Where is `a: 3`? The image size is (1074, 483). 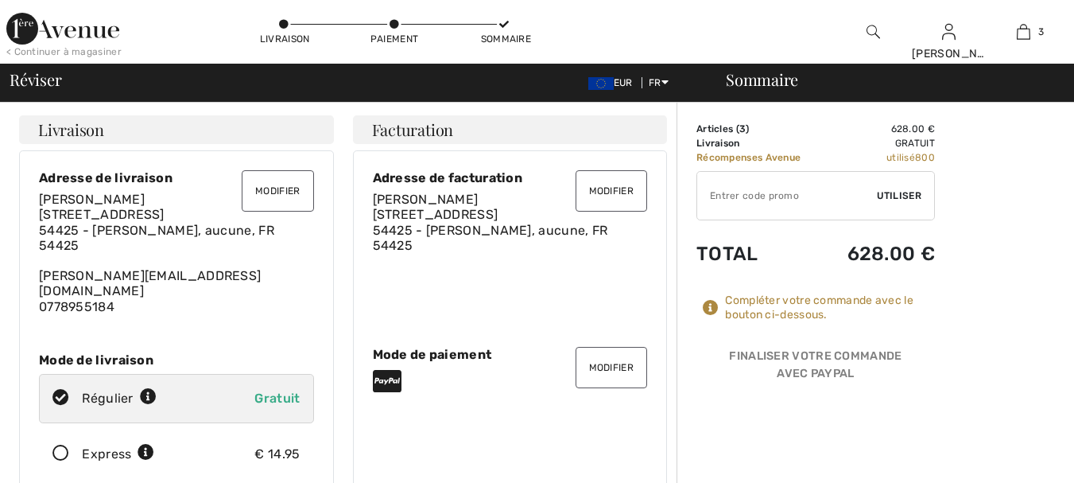
a: 3 is located at coordinates (1023, 32).